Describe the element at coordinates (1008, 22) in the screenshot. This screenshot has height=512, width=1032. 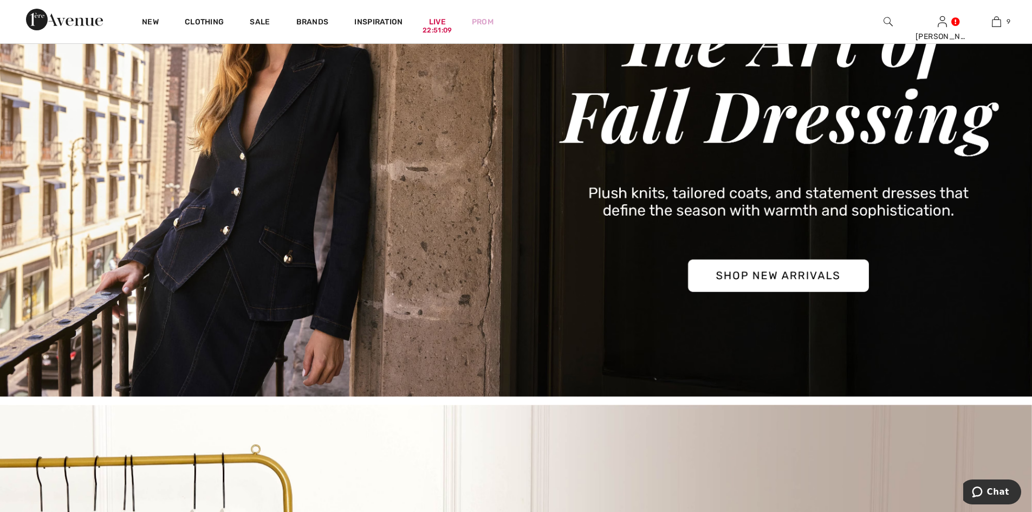
I see `span: 9` at that location.